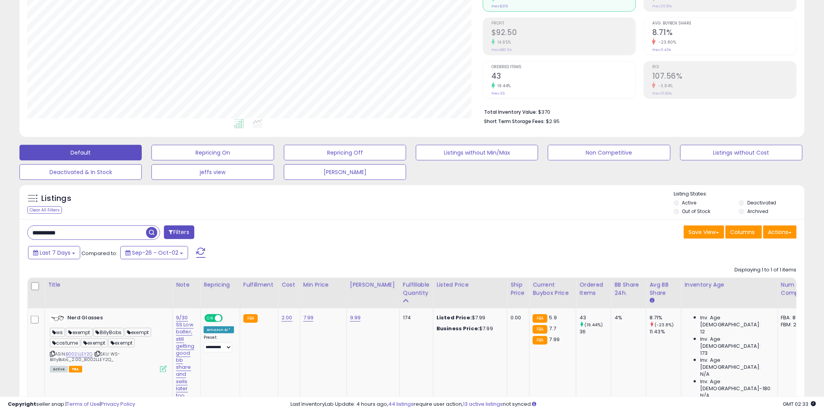 The width and height of the screenshot is (824, 412). Describe the element at coordinates (662, 6) in the screenshot. I see `small: Prev: 25.51%` at that location.